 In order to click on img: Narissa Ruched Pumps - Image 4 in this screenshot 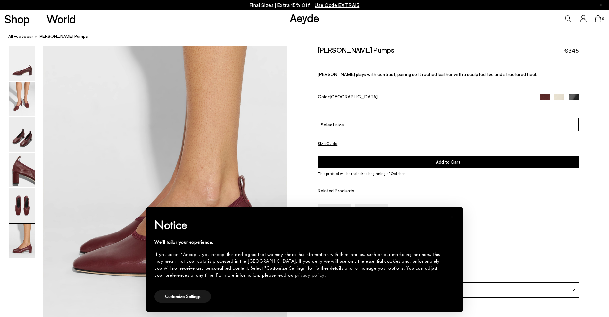, I will do `click(22, 170)`.